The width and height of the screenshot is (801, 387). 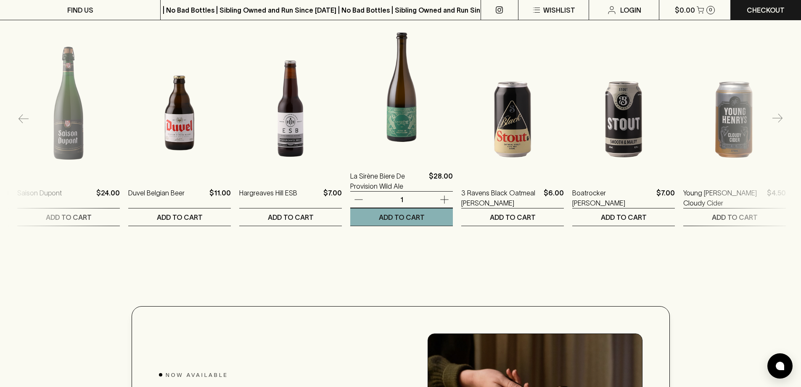 I want to click on img: bubble-icon, so click(x=780, y=366).